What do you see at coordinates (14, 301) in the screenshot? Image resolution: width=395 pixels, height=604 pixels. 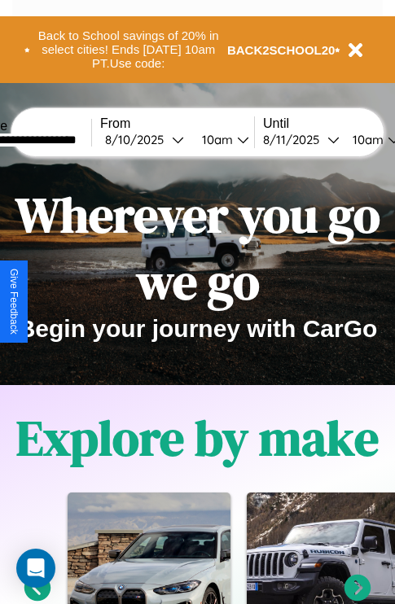 I see `div: Give Feedback` at bounding box center [14, 301].